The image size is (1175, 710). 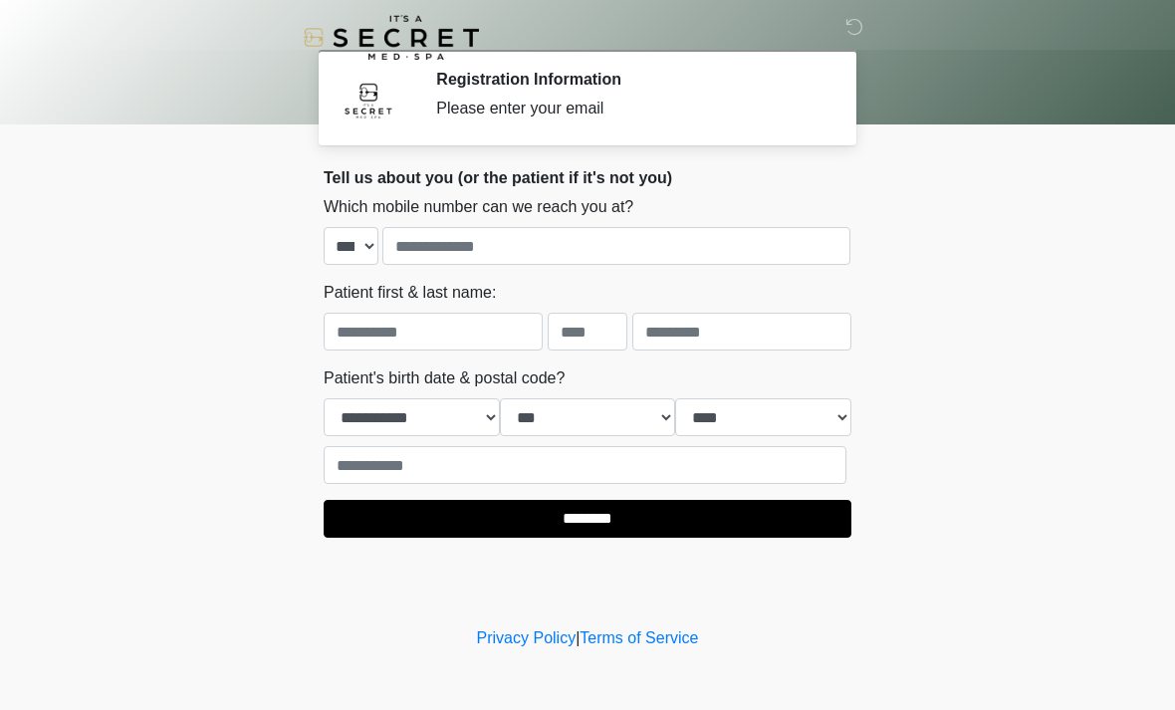 I want to click on h2: Registration Information, so click(x=628, y=79).